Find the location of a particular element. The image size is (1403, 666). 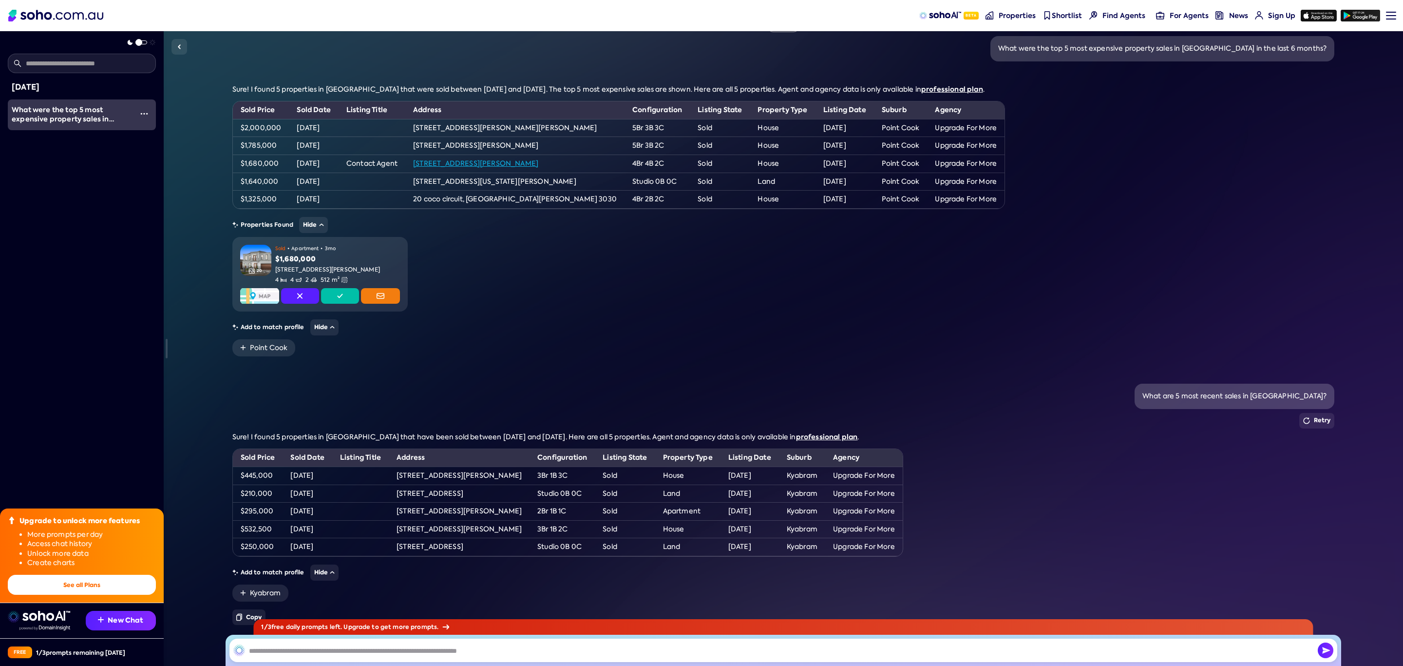

span: Sold is located at coordinates (280, 248).